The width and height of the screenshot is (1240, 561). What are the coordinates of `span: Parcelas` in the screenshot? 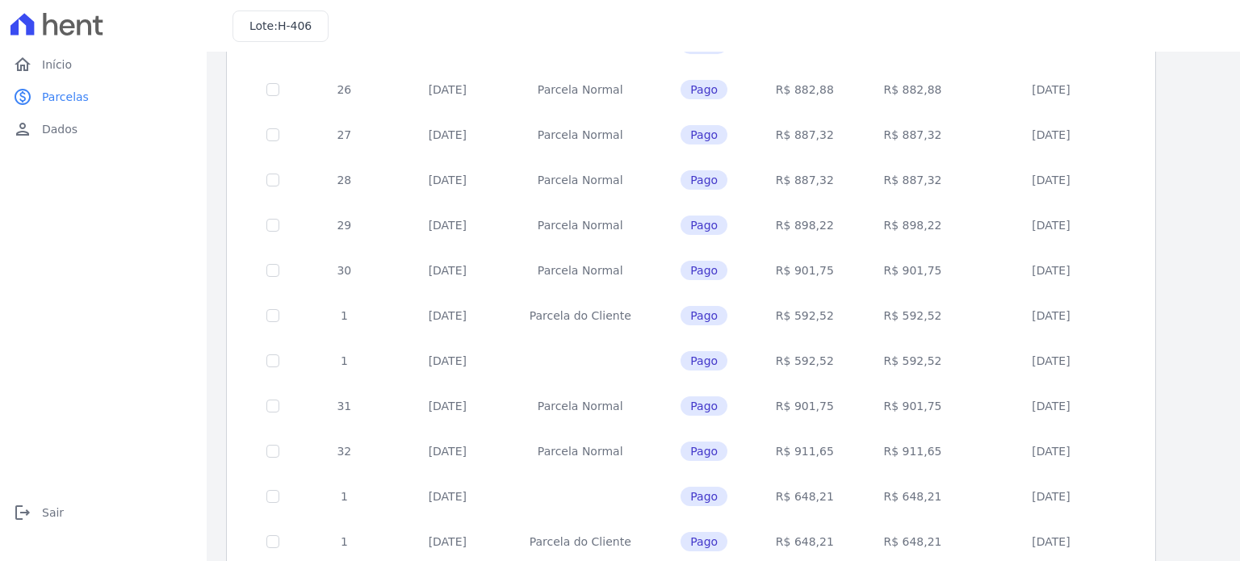 It's located at (65, 97).